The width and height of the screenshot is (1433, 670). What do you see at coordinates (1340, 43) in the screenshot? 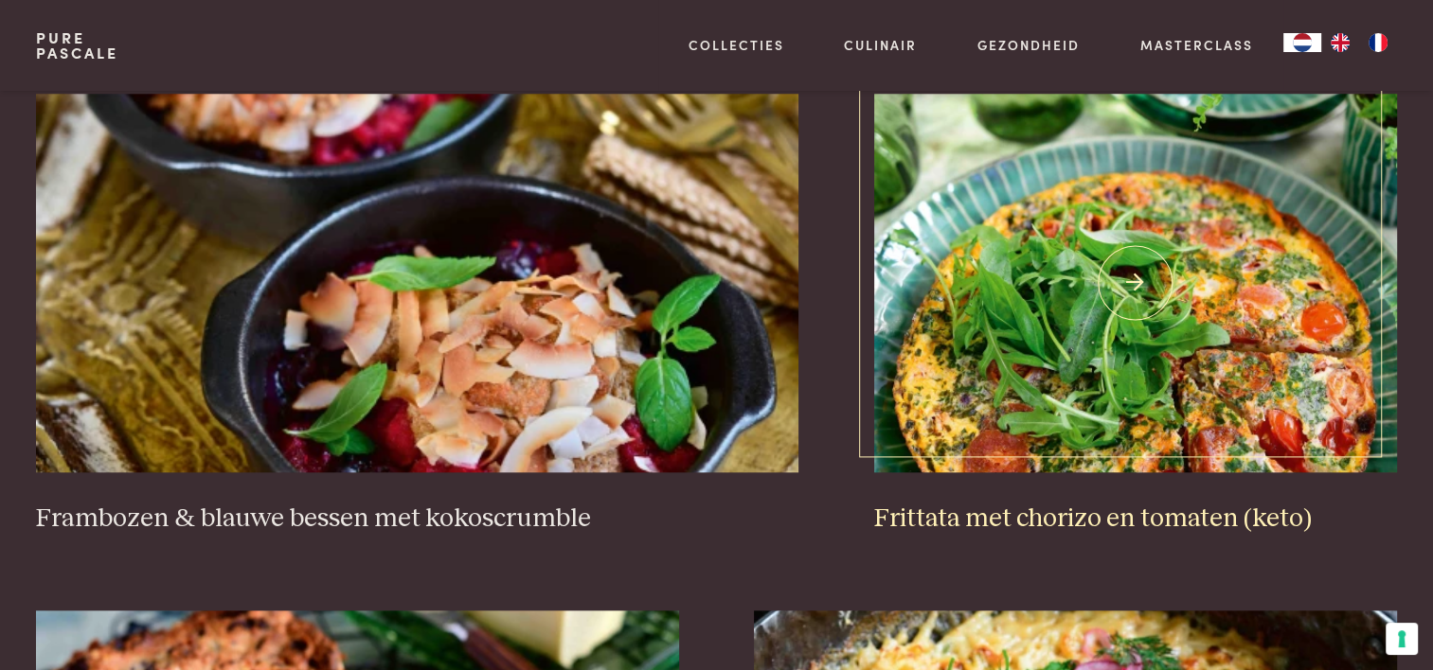
I see `a: EN` at bounding box center [1340, 43].